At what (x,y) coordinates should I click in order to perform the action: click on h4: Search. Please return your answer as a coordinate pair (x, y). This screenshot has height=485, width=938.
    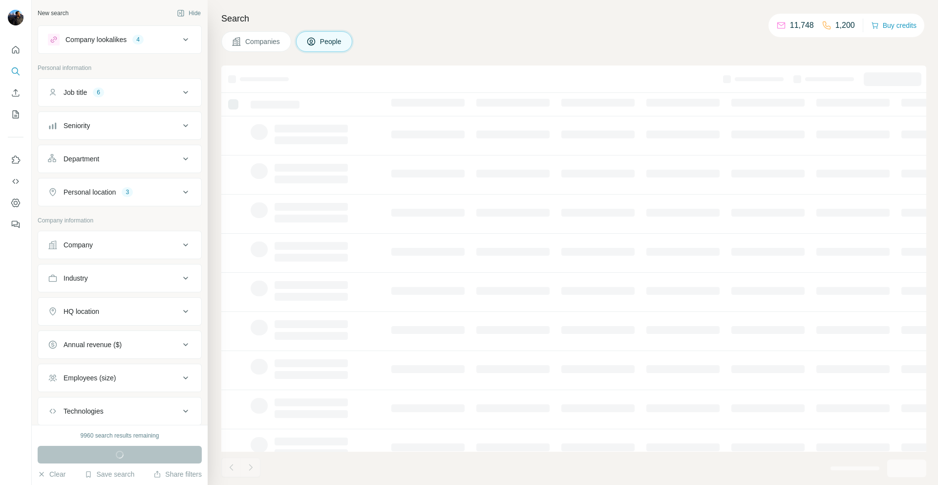
    Looking at the image, I should click on (573, 19).